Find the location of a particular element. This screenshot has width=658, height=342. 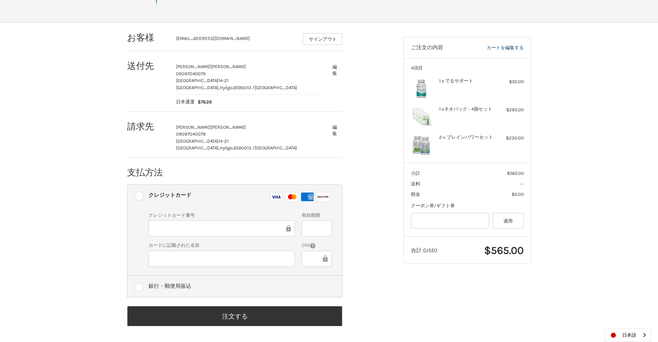

span: 送料 is located at coordinates (415, 184).